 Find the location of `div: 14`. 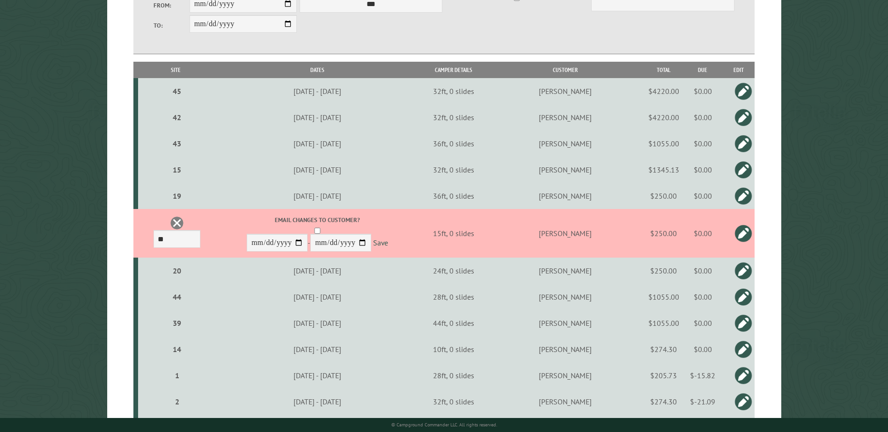

div: 14 is located at coordinates (176, 350).